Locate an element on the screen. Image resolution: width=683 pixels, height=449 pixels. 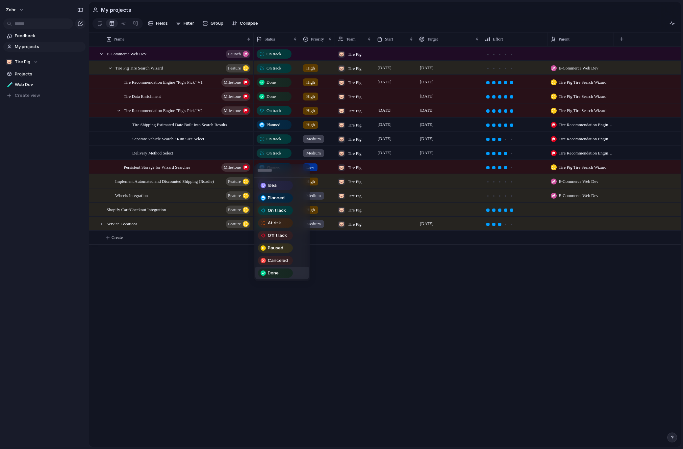
span: At risk is located at coordinates (275, 223).